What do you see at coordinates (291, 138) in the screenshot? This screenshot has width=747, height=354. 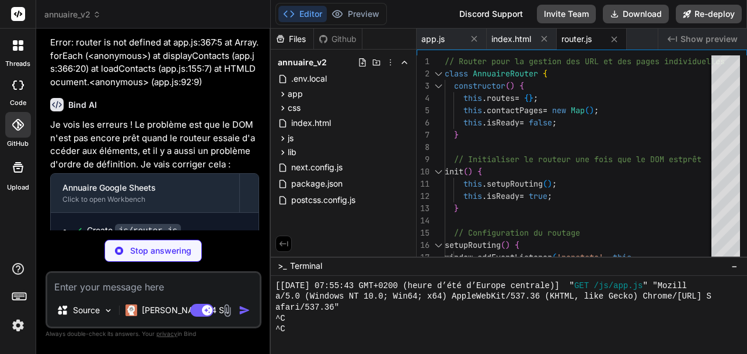 I see `span: js` at bounding box center [291, 138].